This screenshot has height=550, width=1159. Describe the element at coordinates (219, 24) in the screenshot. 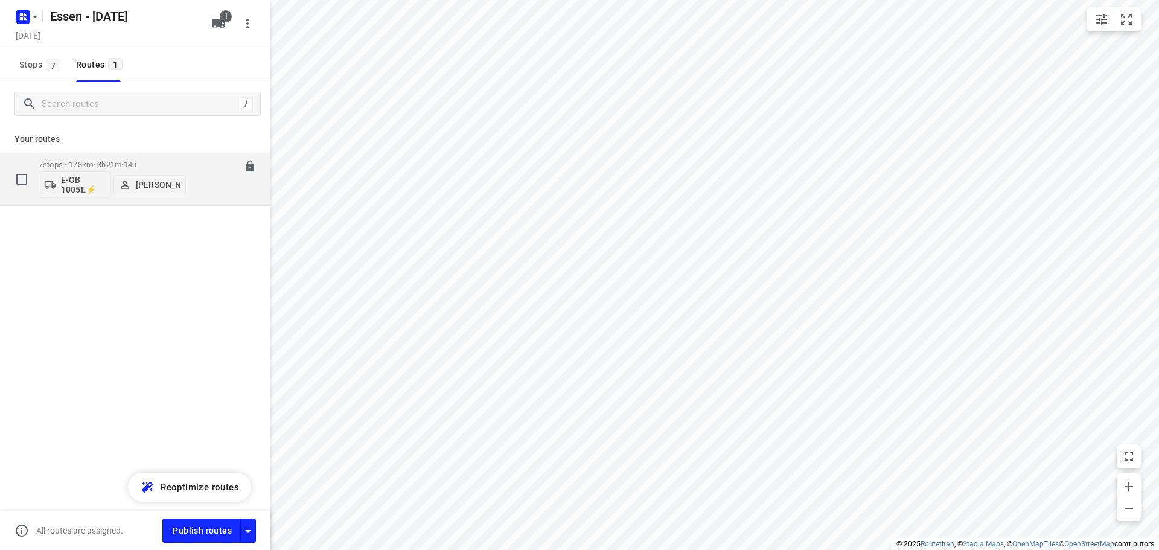

I see `button: 1` at that location.